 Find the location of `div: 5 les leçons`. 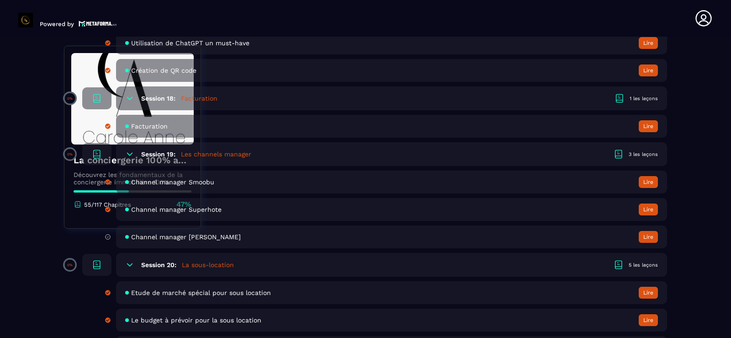

div: 5 les leçons is located at coordinates (643, 265).